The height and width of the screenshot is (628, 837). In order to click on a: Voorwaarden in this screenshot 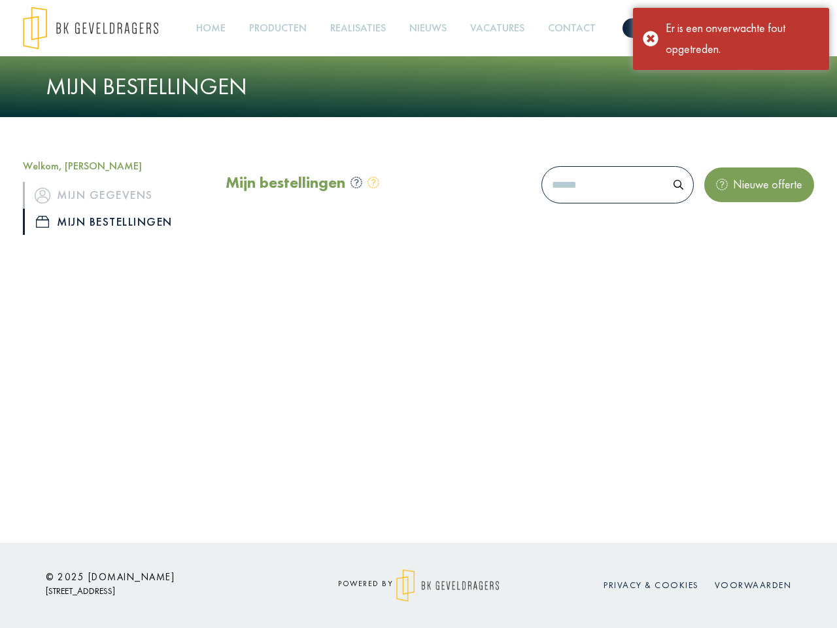, I will do `click(753, 585)`.